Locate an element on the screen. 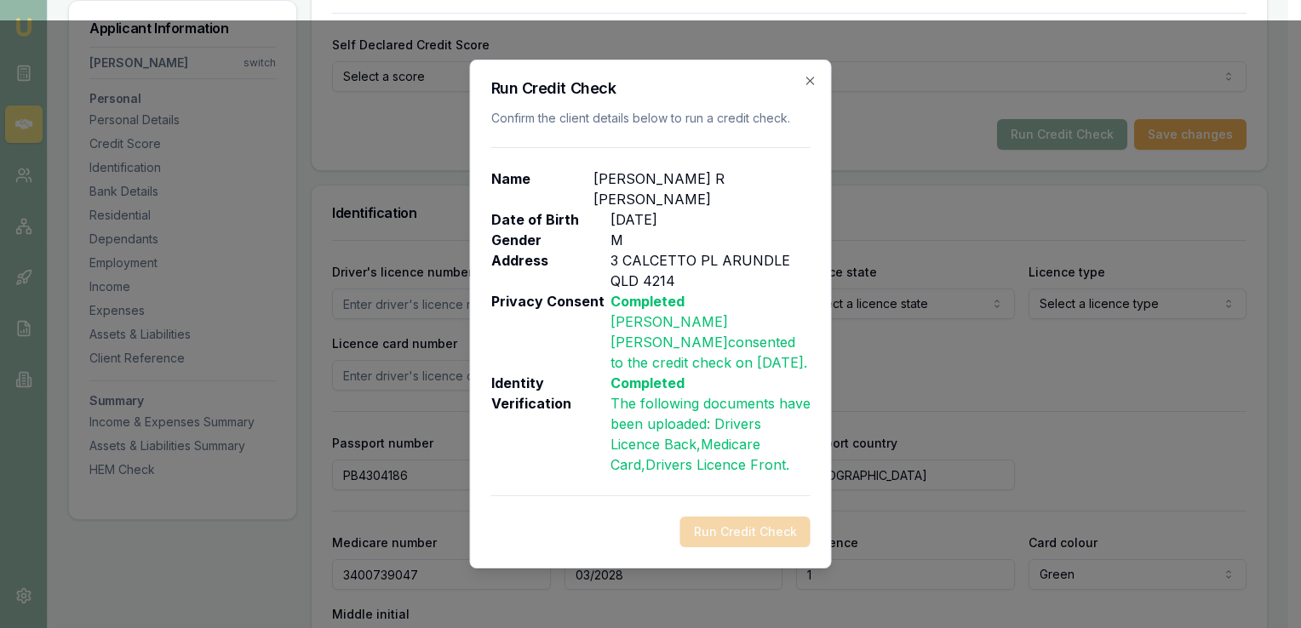 The image size is (1301, 628). p: 3 CALCETTO PL ARUNDLE QLD 4214 is located at coordinates (710, 271).